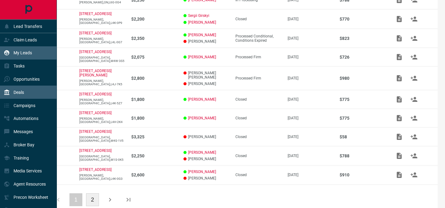 This screenshot has width=445, height=208. What do you see at coordinates (154, 38) in the screenshot?
I see `p: $2,350` at bounding box center [154, 38].